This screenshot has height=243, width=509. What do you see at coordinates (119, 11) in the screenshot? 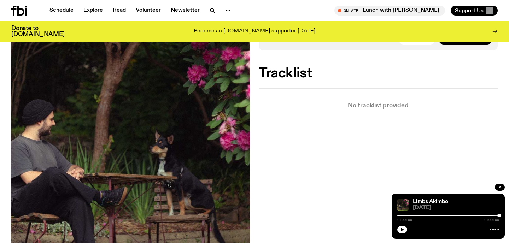
I see `a: Read` at bounding box center [119, 11].